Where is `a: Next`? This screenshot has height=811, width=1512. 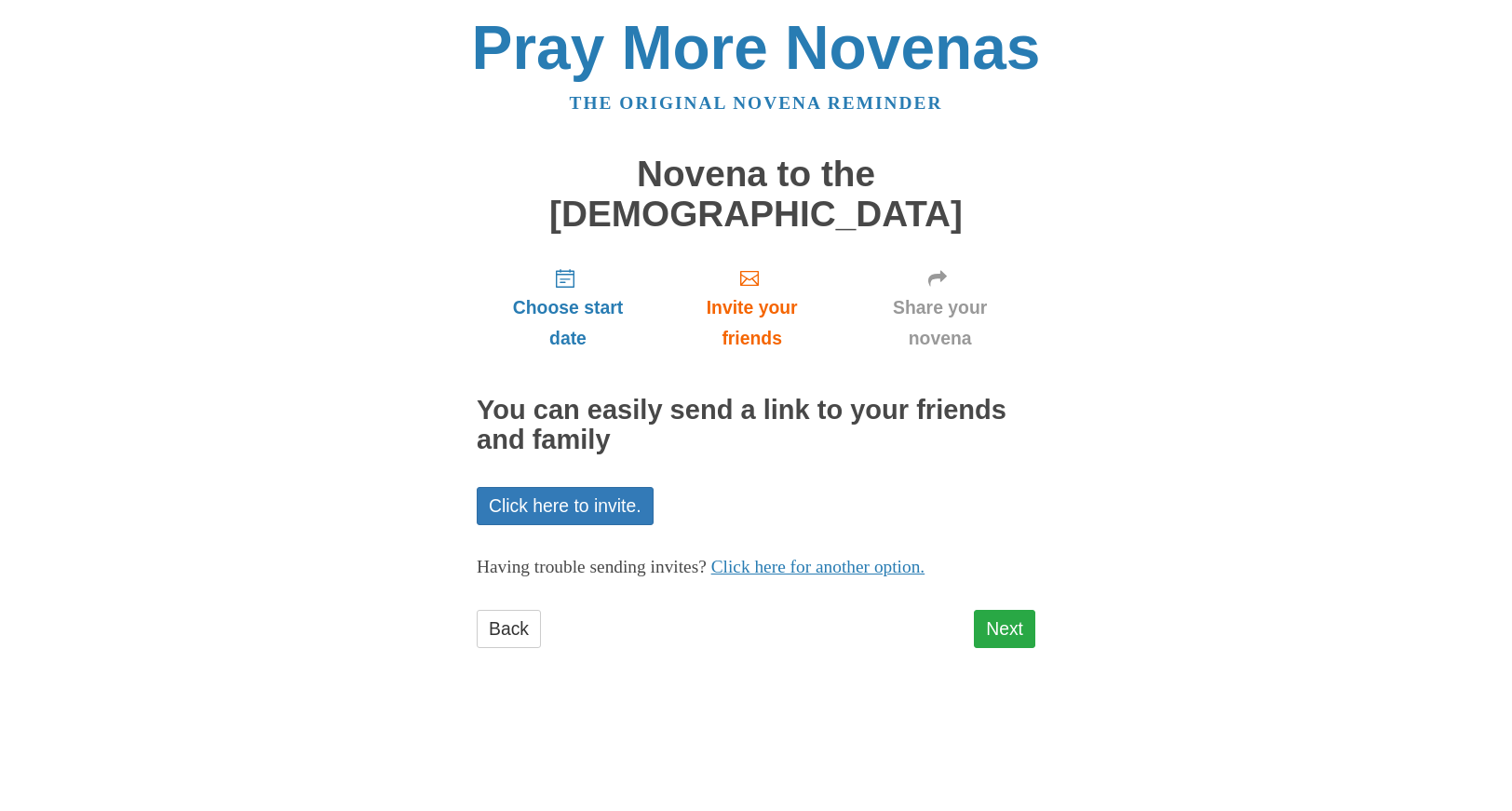 a: Next is located at coordinates (1005, 628).